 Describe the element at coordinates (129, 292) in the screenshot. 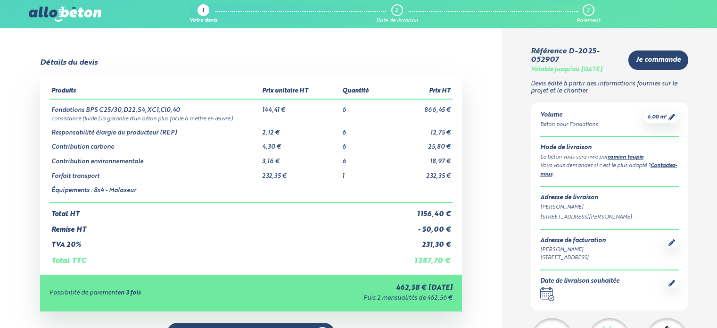

I see `strong: en 3 fois` at that location.